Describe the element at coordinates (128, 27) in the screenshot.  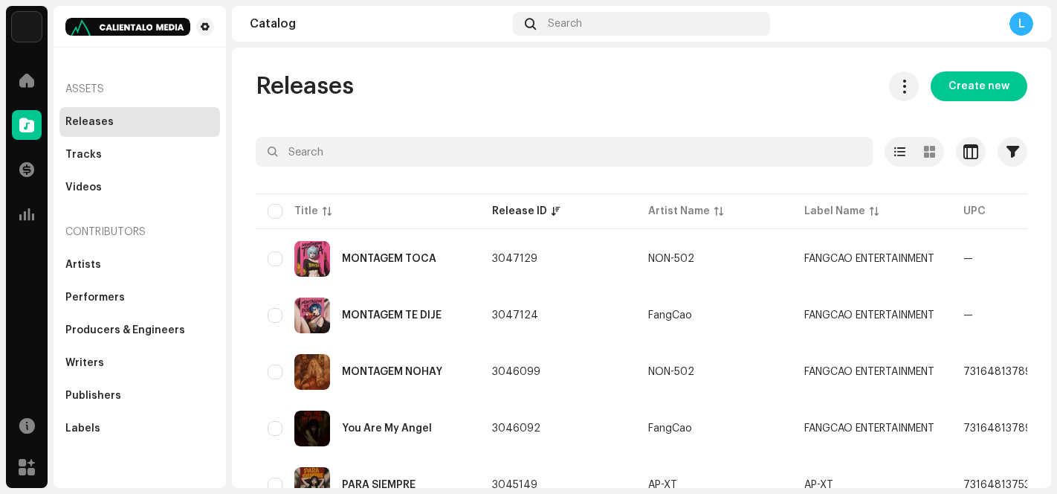
I see `img: 0ed834c7-8d06-45ec-9a54-f43076e9bbbc` at that location.